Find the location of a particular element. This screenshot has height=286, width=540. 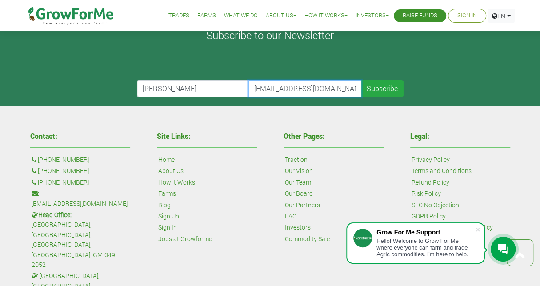

a: SEC No Objection is located at coordinates (435, 205).